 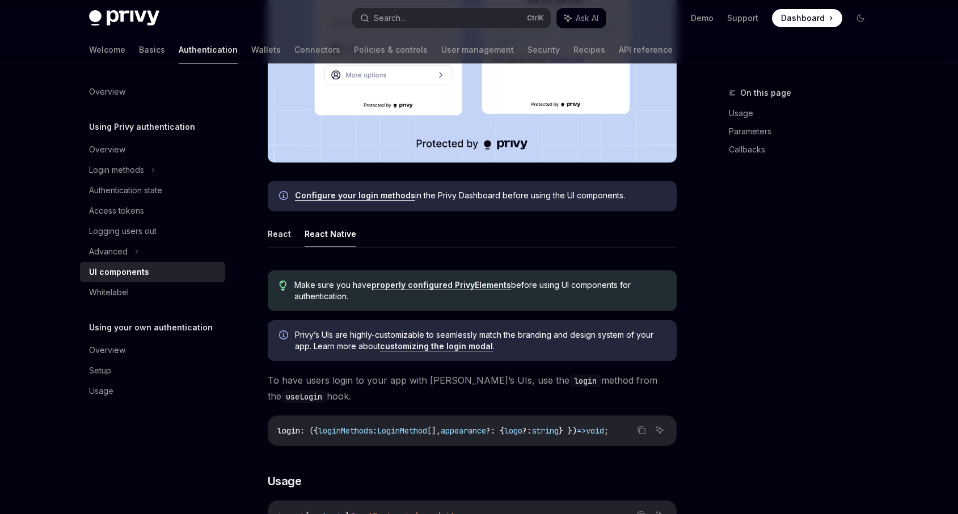 What do you see at coordinates (142, 127) in the screenshot?
I see `h5: Using Privy authentication` at bounding box center [142, 127].